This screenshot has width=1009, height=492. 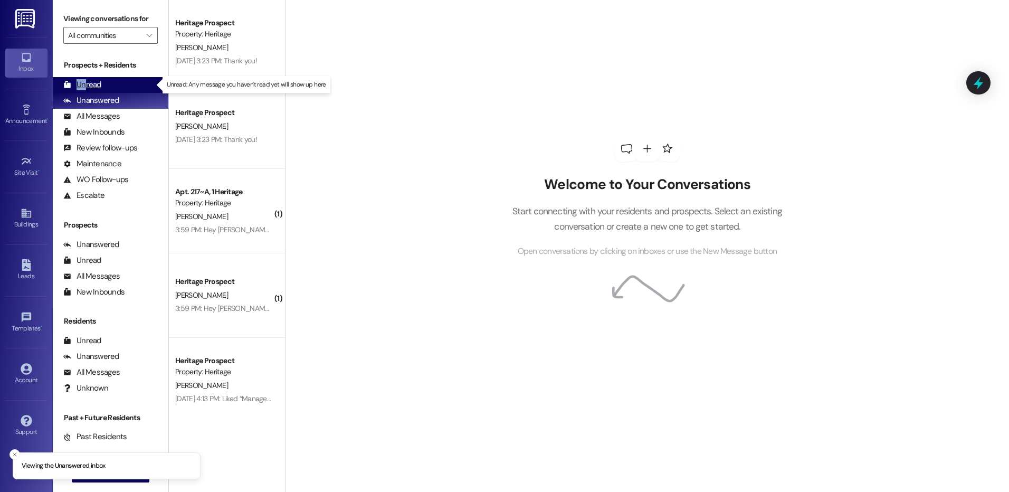 I want to click on input: All communities, so click(x=104, y=35).